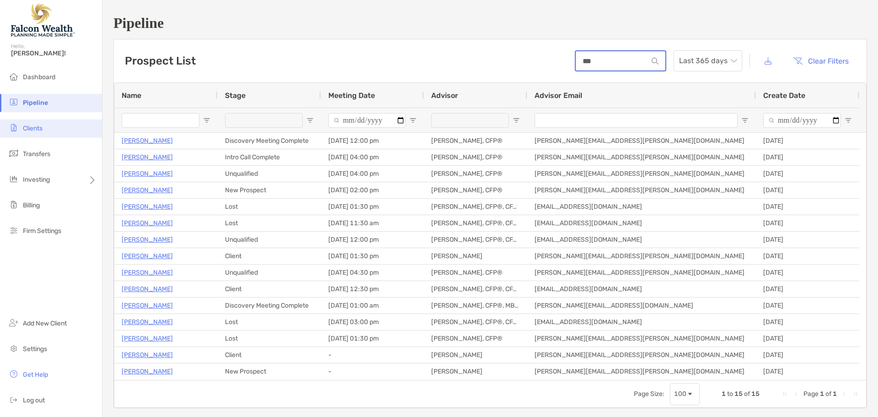 The width and height of the screenshot is (878, 417). Describe the element at coordinates (821, 61) in the screenshot. I see `button: Clear Filters` at that location.